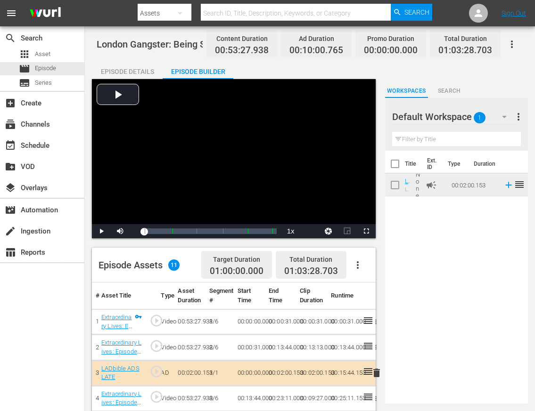 This screenshot has height=411, width=535. Describe the element at coordinates (496, 164) in the screenshot. I see `th: Duration` at that location.